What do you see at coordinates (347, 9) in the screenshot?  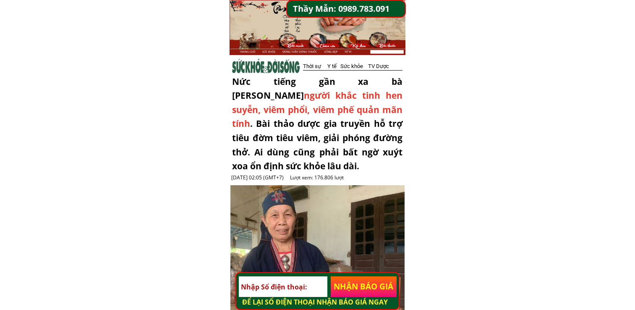 I see `a: Thầy Mẫn: 0989.783.091` at bounding box center [347, 9].